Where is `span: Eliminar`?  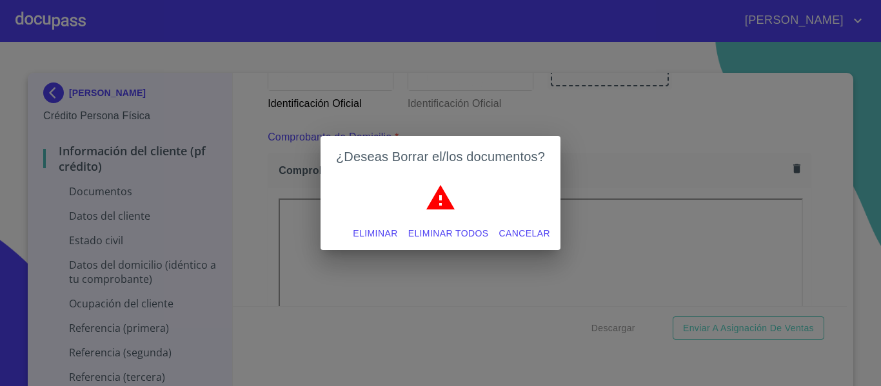
span: Eliminar is located at coordinates (375, 233).